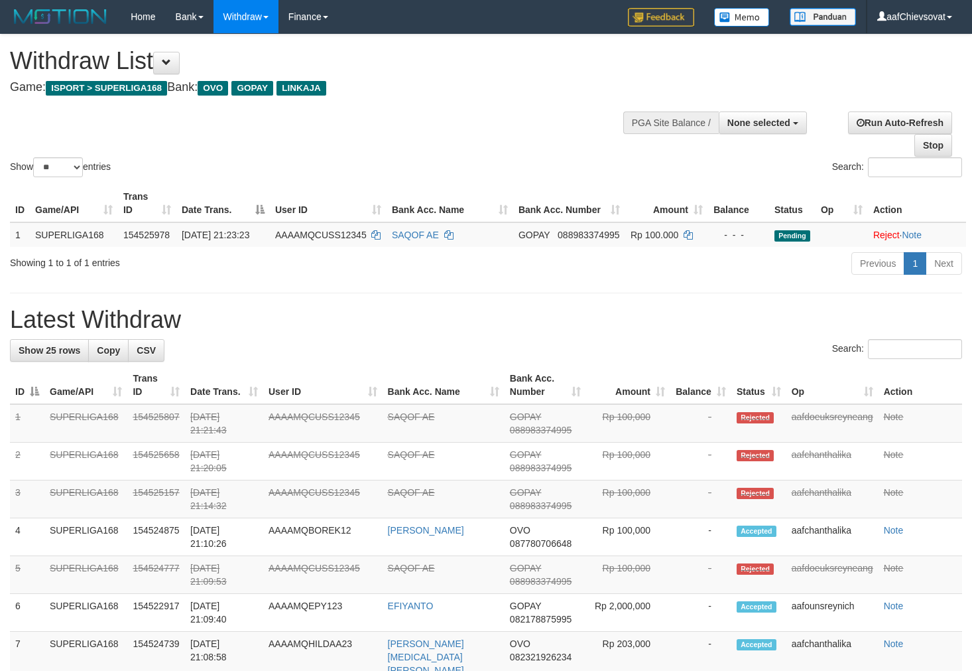 The height and width of the screenshot is (671, 972). Describe the element at coordinates (759, 385) in the screenshot. I see `th: Status: activate to sort column ascending` at that location.